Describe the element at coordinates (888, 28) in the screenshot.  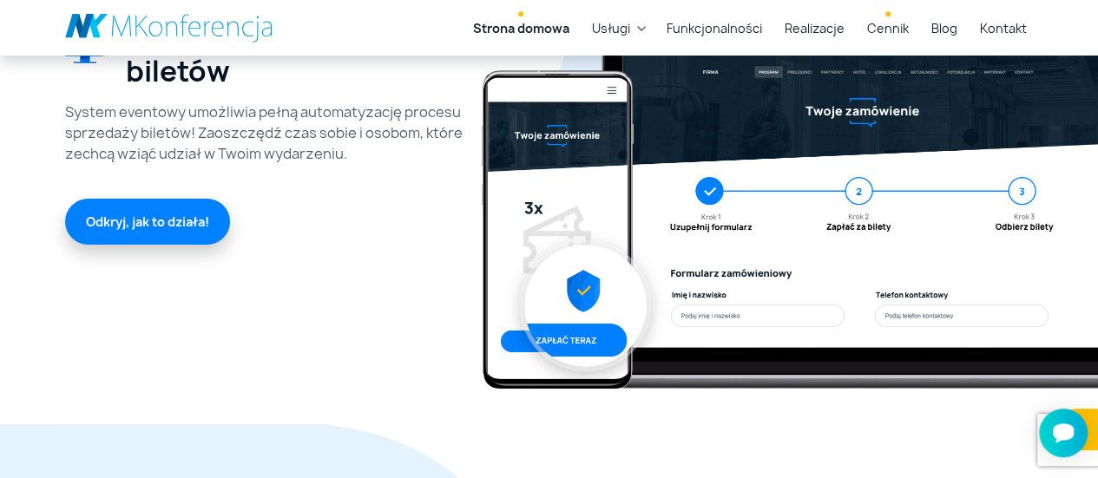
I see `a: Cennik` at that location.